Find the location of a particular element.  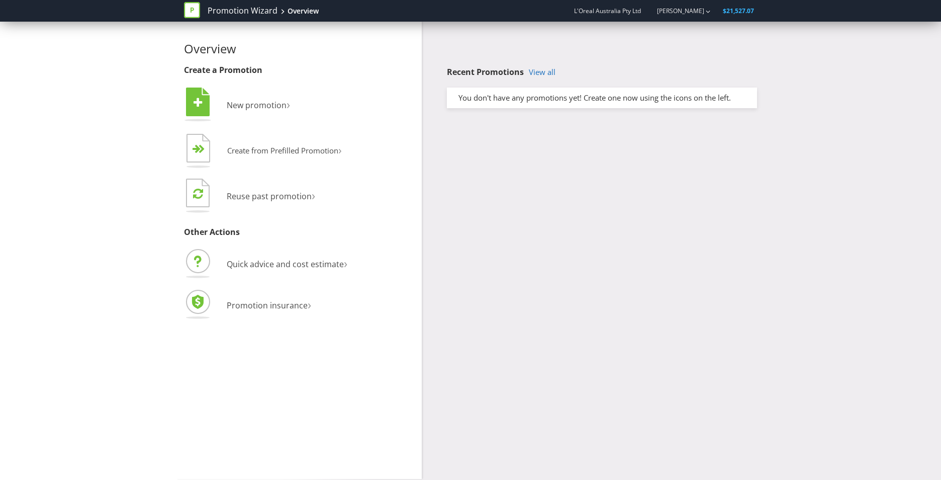

button: Create from Prefilled Promotion› is located at coordinates (263, 151).